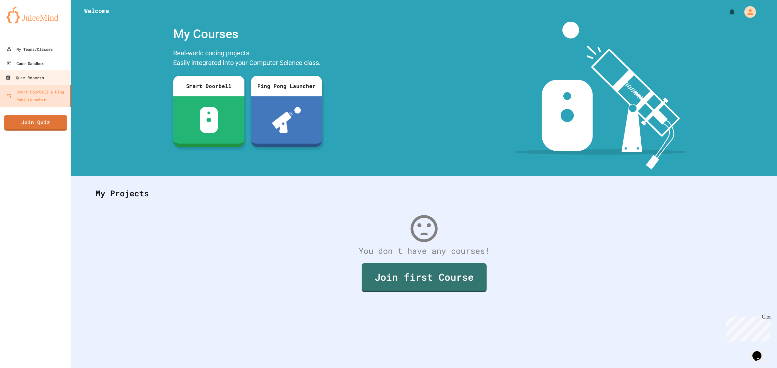  I want to click on div: Ping Pong Launcher, so click(287, 86).